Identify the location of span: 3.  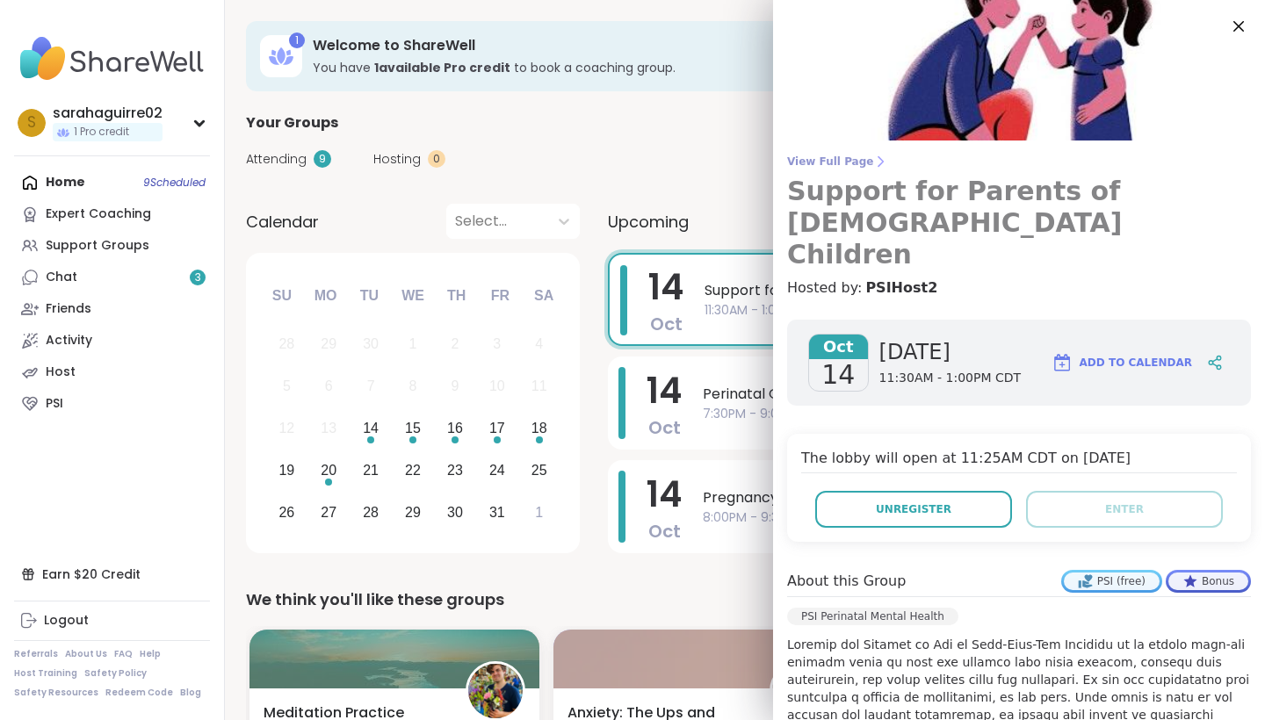
(198, 278).